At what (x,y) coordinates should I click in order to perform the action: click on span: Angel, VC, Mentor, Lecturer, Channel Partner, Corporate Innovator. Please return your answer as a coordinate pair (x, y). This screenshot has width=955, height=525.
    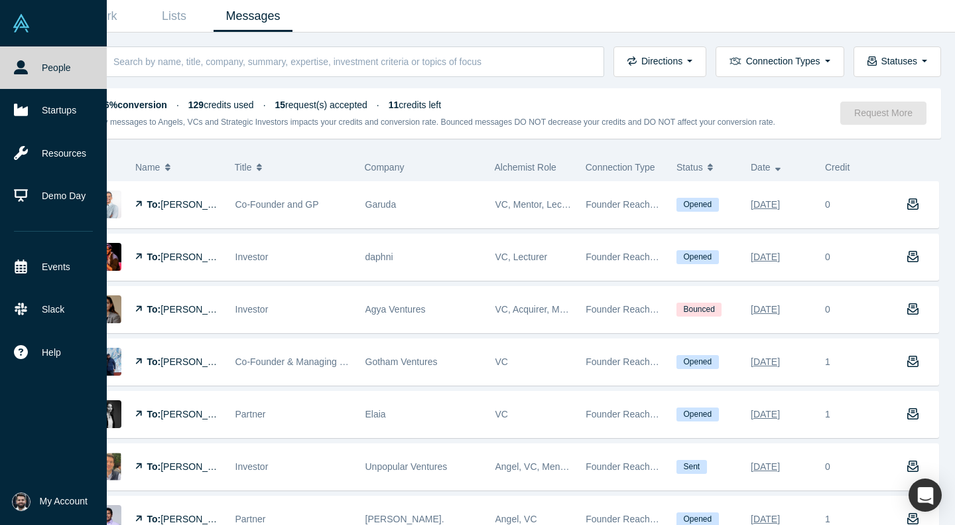
    Looking at the image, I should click on (632, 466).